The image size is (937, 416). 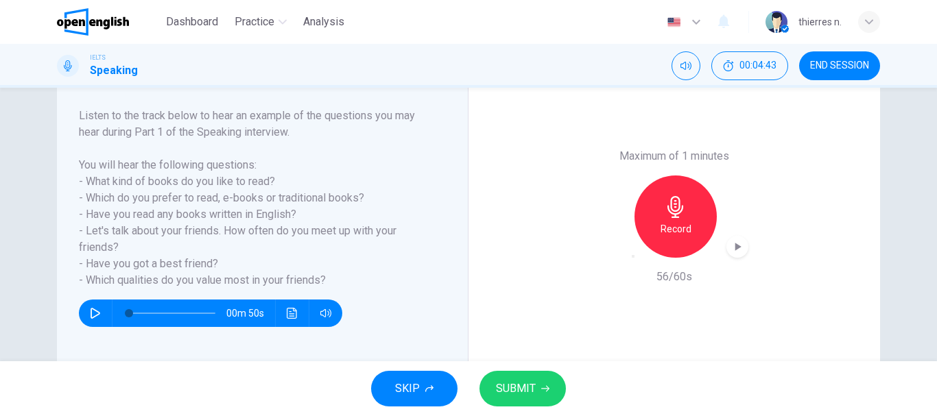 What do you see at coordinates (324, 22) in the screenshot?
I see `button: Analysis` at bounding box center [324, 22].